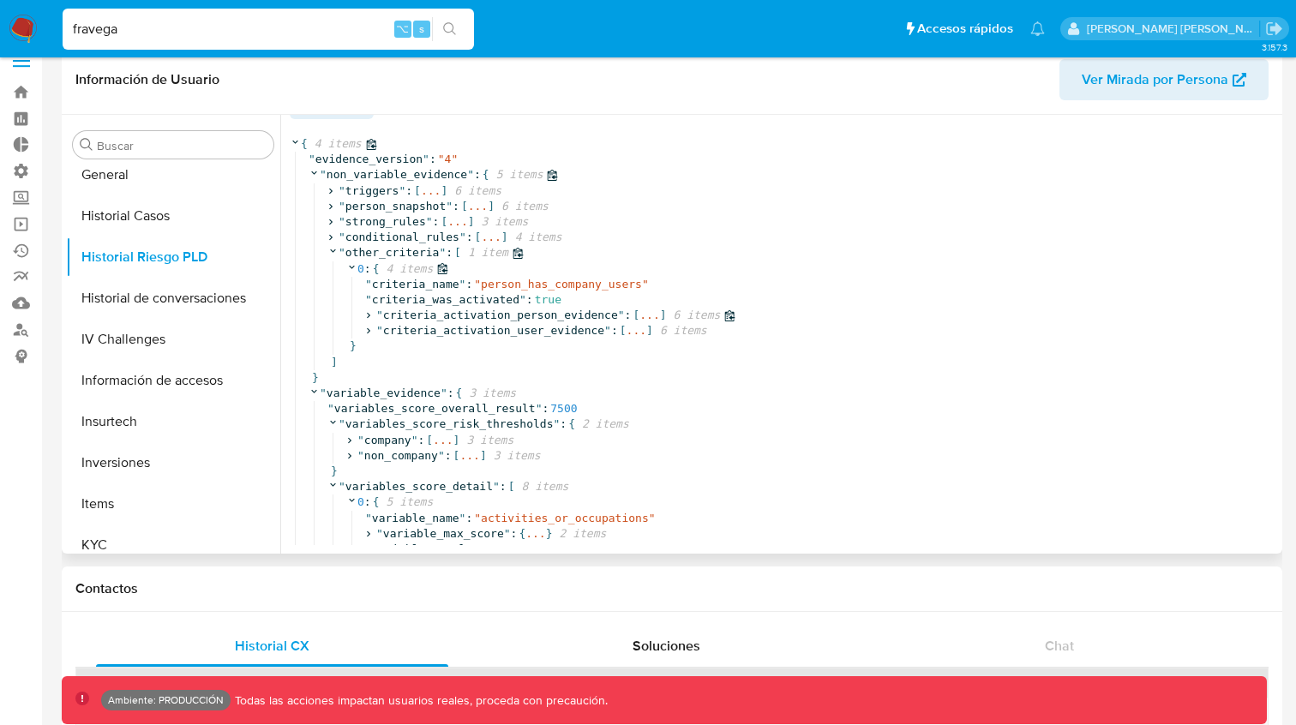  Describe the element at coordinates (147, 80) in the screenshot. I see `h1: Información de Usuario` at that location.